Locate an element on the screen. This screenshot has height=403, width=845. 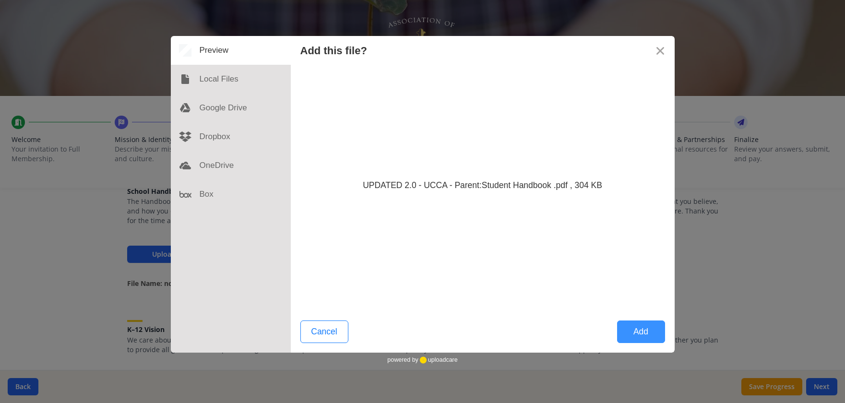
div: Dropbox is located at coordinates (231, 137).